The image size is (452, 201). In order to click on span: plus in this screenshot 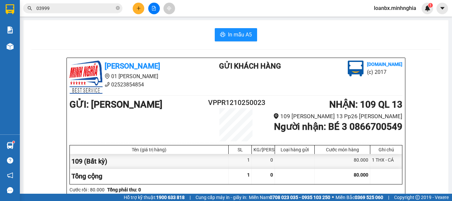, I will do `click(139, 8)`.